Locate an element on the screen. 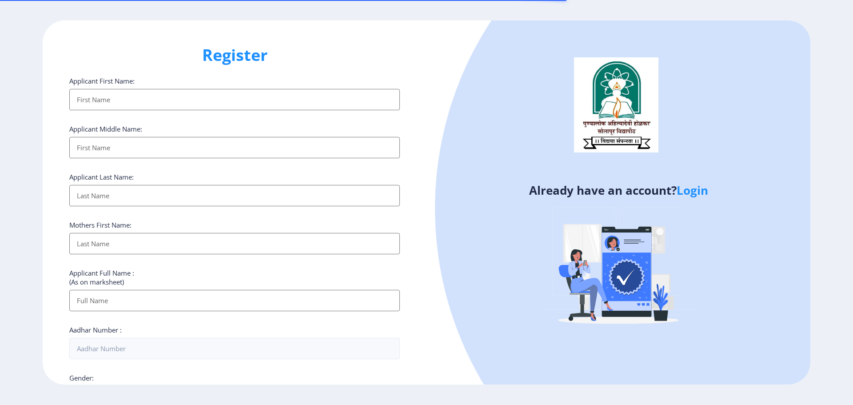 This screenshot has height=405, width=853. h1: Register is located at coordinates (235, 55).